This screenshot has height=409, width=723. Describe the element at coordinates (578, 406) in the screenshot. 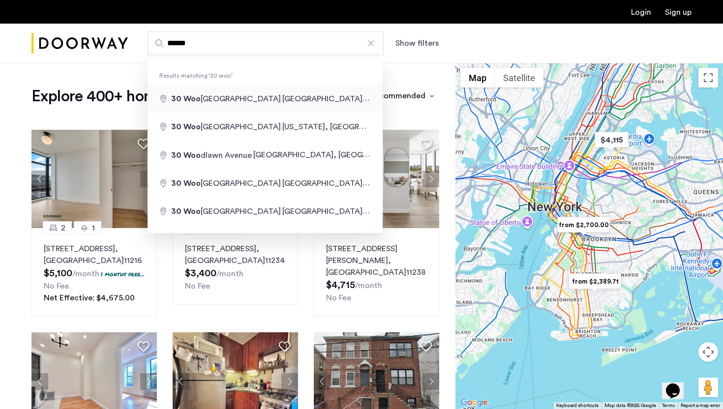

I see `button: Keyboard shortcuts` at that location.